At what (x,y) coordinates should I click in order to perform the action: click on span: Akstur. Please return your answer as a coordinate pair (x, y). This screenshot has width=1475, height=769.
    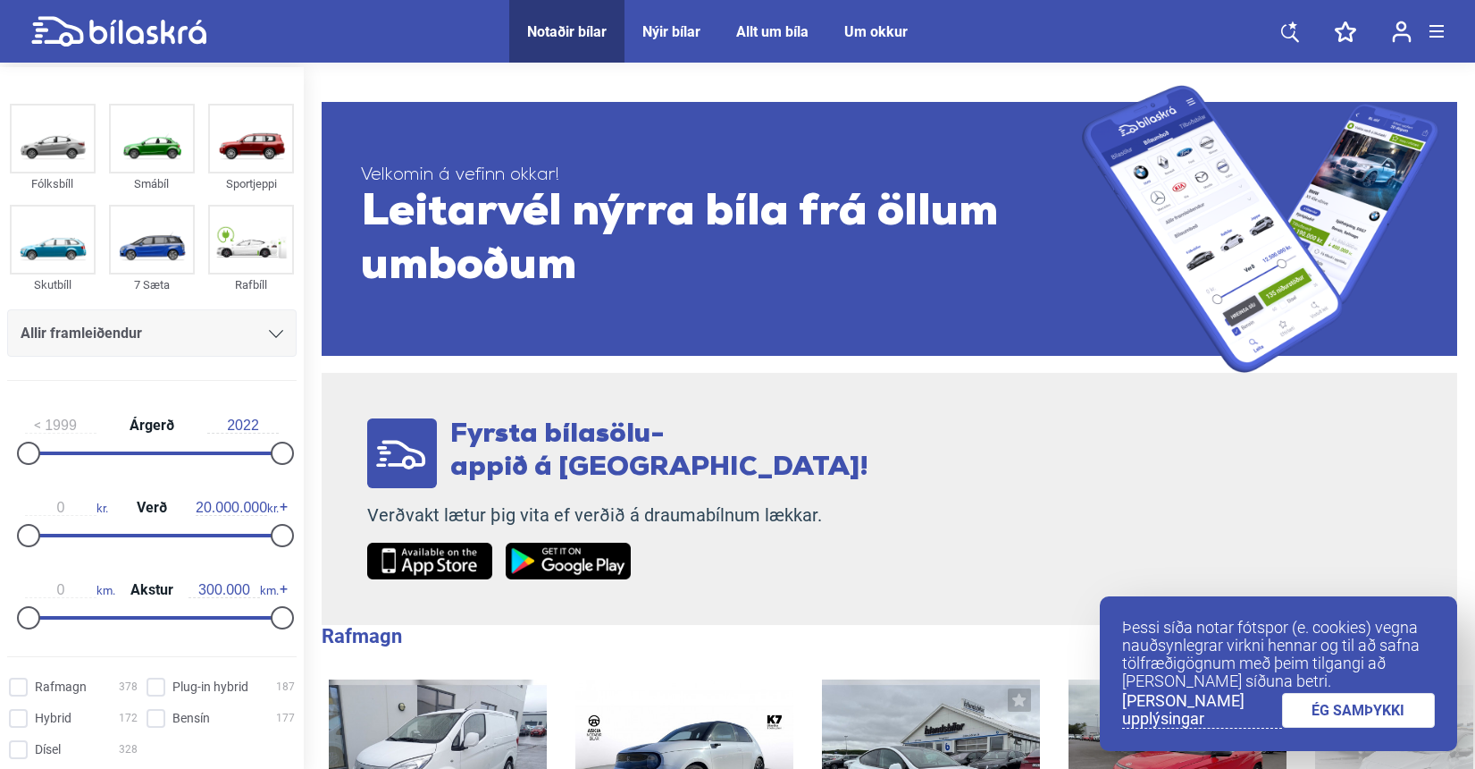
    Looking at the image, I should click on (152, 590).